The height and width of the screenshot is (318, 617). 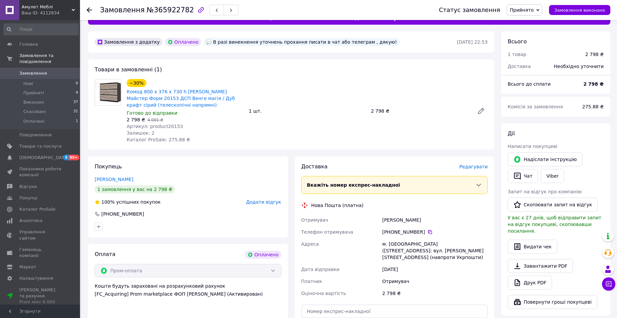 What do you see at coordinates (554, 224) in the screenshot?
I see `span: У вас є 27 днів, щоб відправити запит на відгук покупцеві, скопіювавши посилання.` at bounding box center [554, 224].